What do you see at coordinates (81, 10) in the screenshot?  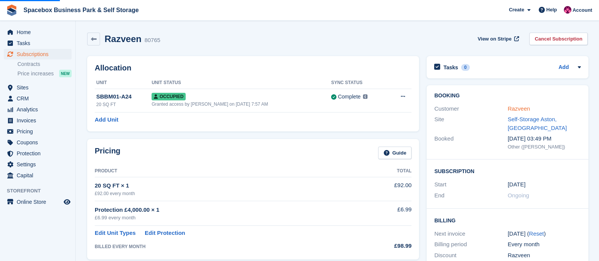 I see `a: Spacebox Business Park & Self Storage` at bounding box center [81, 10].